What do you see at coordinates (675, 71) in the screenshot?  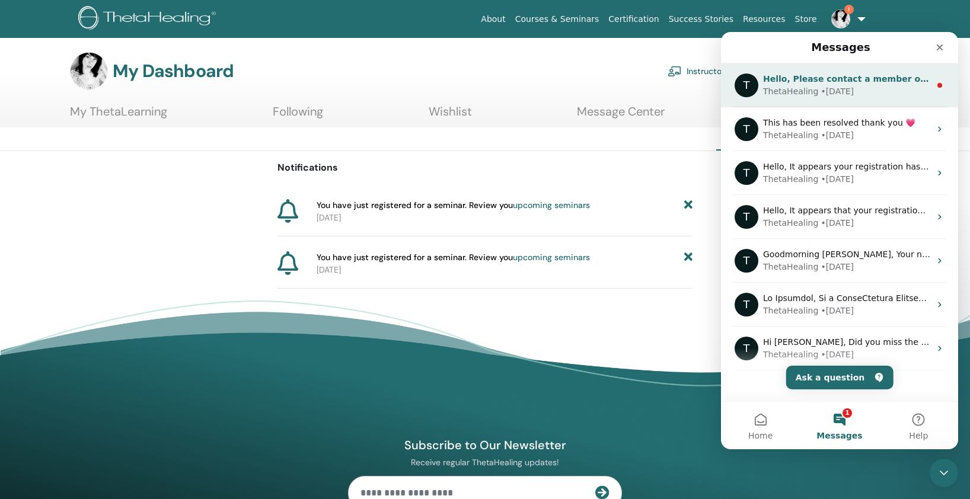 I see `img: chalkboard-teacher.svg` at bounding box center [675, 71].